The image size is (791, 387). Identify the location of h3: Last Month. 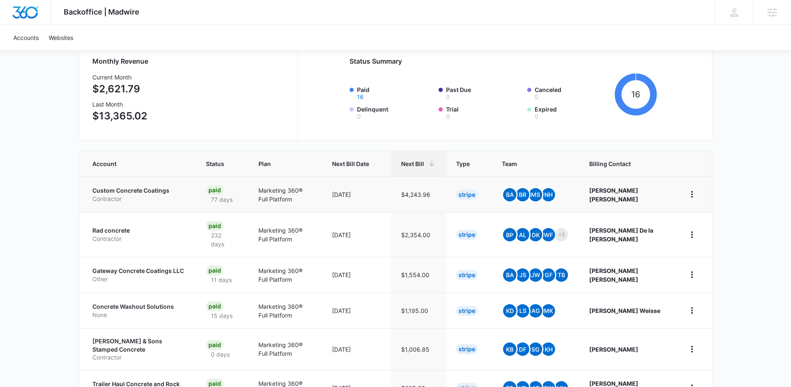
(120, 104).